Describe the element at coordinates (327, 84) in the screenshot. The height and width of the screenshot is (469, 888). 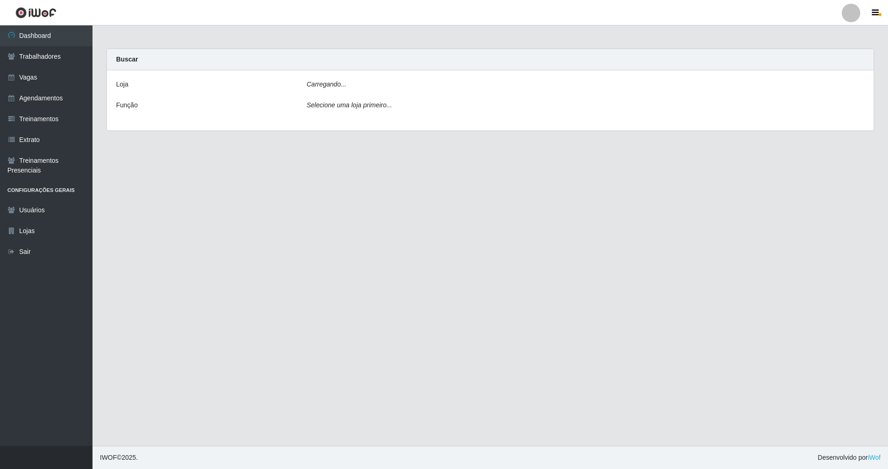
I see `i: Carregando...` at that location.